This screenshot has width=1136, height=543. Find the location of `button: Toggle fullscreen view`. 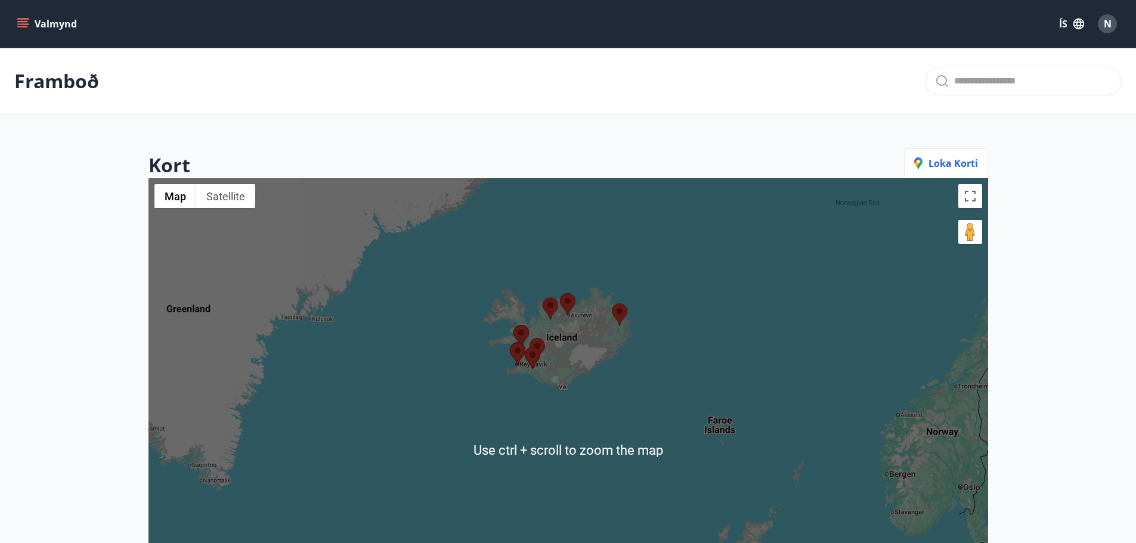

button: Toggle fullscreen view is located at coordinates (970, 196).